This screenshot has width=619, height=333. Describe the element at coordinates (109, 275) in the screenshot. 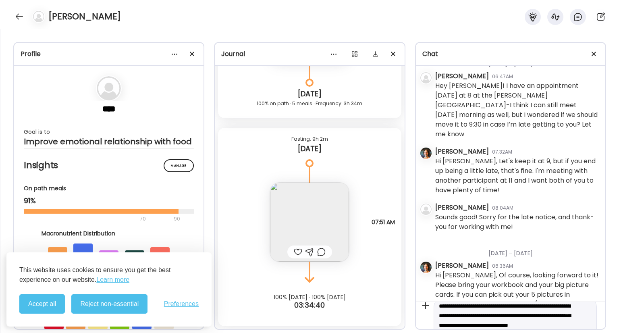

I see `p: This website uses cookies to ensure you get the best experience on our website.` at that location.